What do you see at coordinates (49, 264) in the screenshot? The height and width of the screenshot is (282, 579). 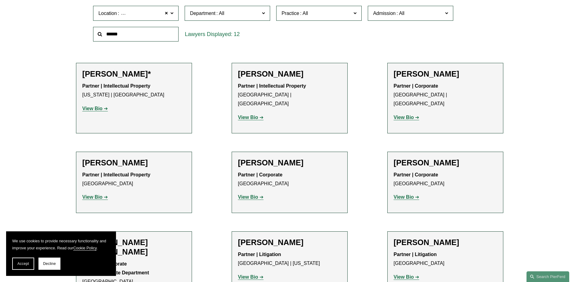 I see `span: Decline` at bounding box center [49, 264].